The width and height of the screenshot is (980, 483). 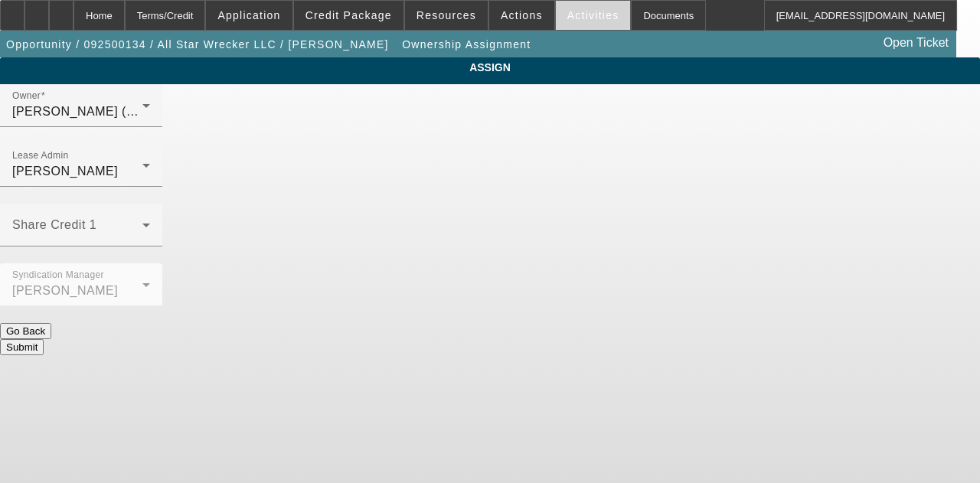 What do you see at coordinates (249, 15) in the screenshot?
I see `button: Application` at bounding box center [249, 15].